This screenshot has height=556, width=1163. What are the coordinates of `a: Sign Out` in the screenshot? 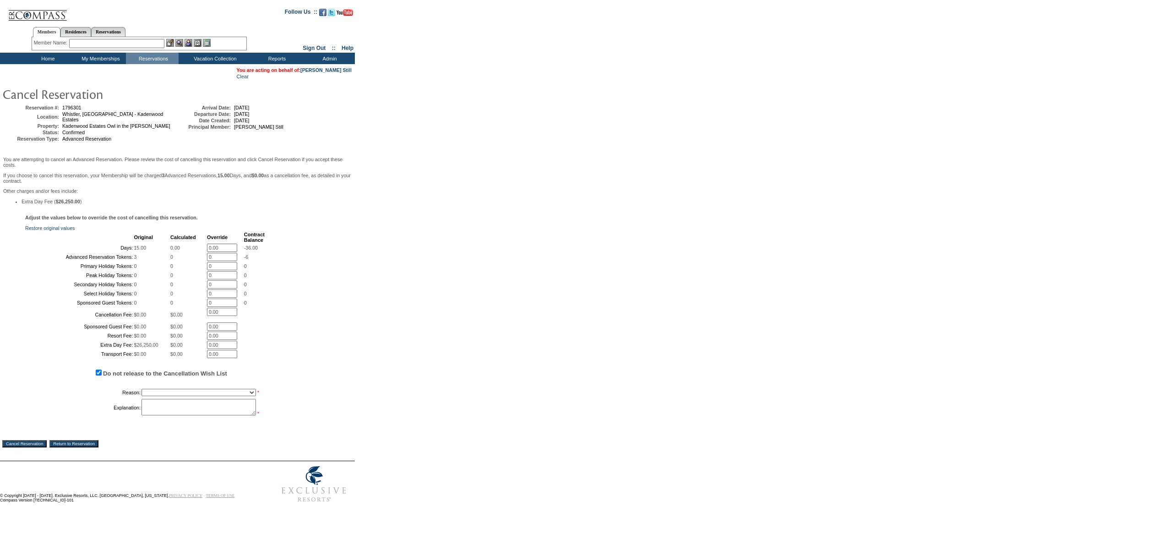 It's located at (314, 48).